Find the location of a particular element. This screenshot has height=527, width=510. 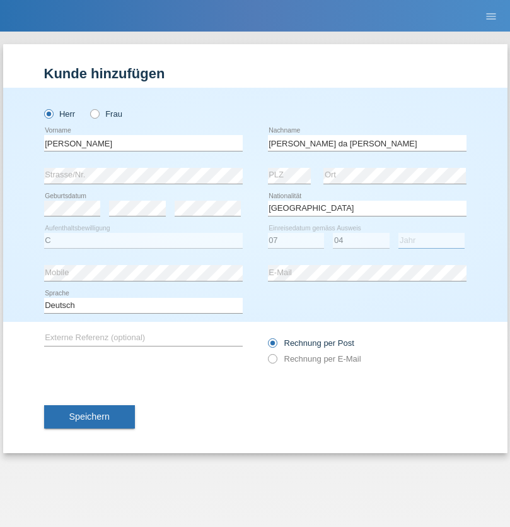

span: Speichern is located at coordinates (90, 416).